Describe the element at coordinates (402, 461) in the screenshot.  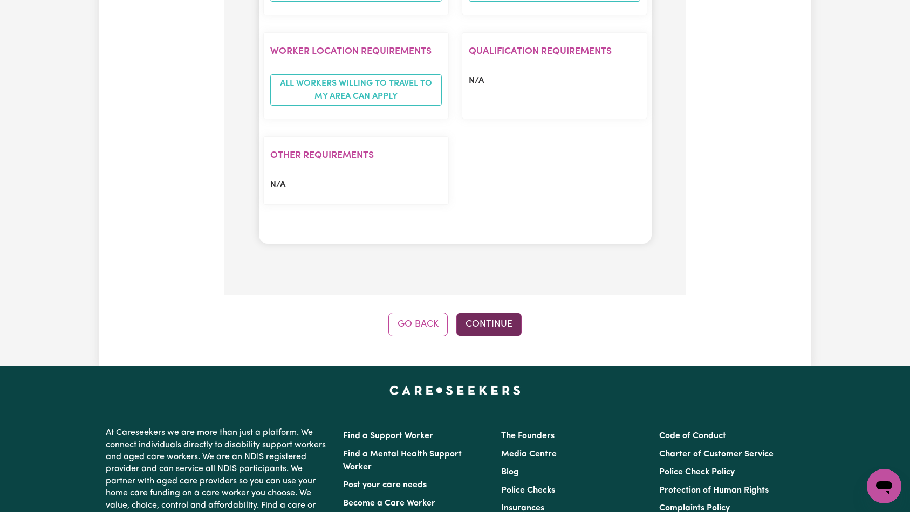
I see `a: Find a Mental Health Support Worker` at that location.